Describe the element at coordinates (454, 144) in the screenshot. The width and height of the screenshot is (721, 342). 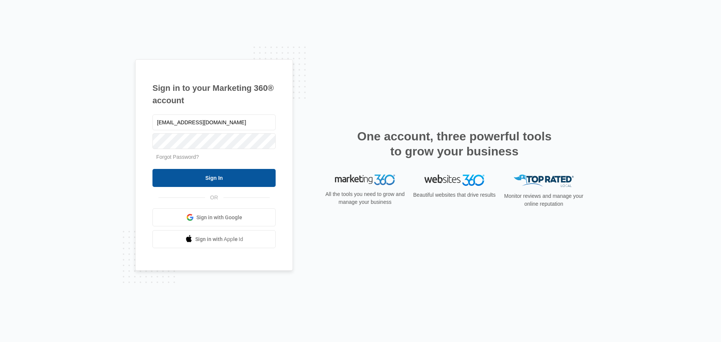
I see `h2: One account, three powerful tools to grow your business` at that location.